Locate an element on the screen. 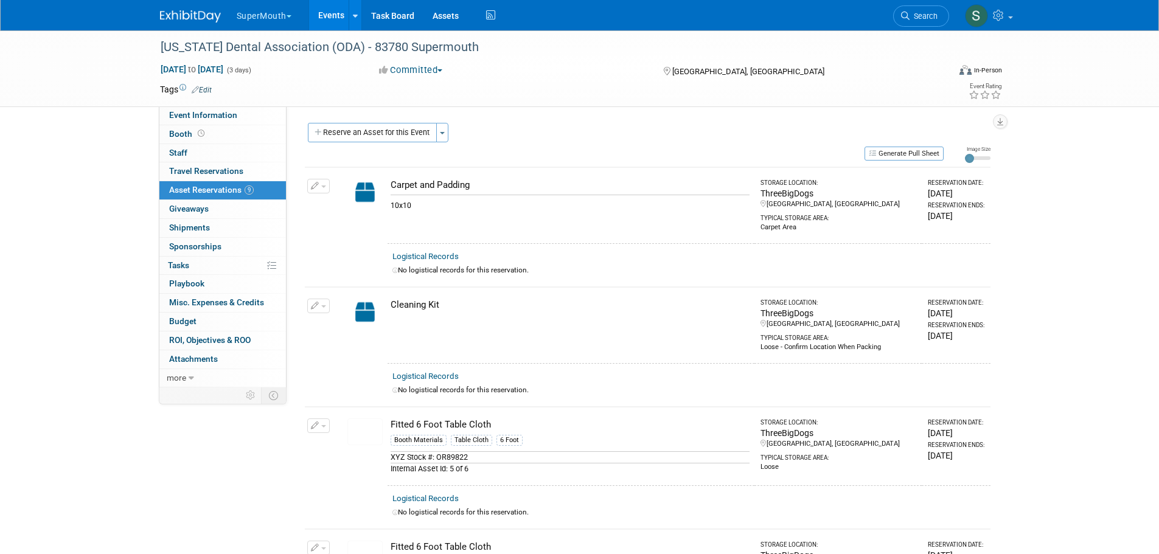  div: Table Cloth is located at coordinates (471, 440).